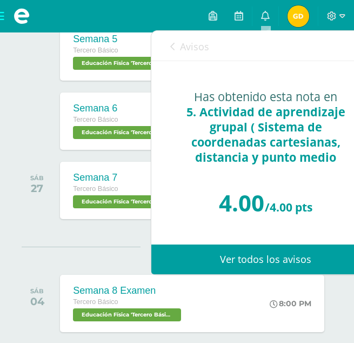 The image size is (354, 343). I want to click on span: OCTUBRE, so click(177, 246).